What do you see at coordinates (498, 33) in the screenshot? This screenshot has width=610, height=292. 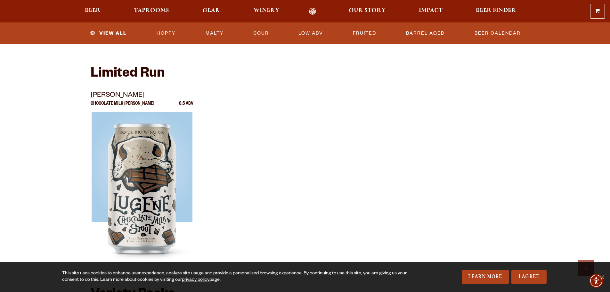 I see `a: Beer Calendar` at bounding box center [498, 33].